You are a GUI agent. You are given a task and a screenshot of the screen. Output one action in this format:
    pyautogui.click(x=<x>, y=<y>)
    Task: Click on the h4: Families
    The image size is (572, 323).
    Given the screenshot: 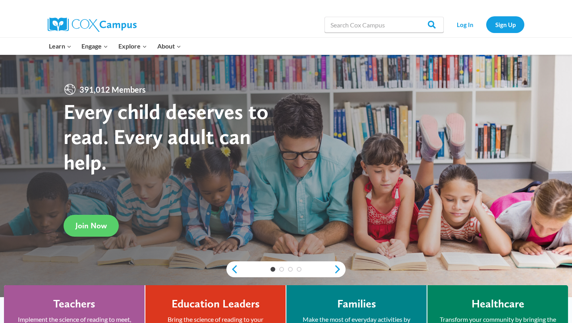 What is the action you would take?
    pyautogui.click(x=357, y=304)
    